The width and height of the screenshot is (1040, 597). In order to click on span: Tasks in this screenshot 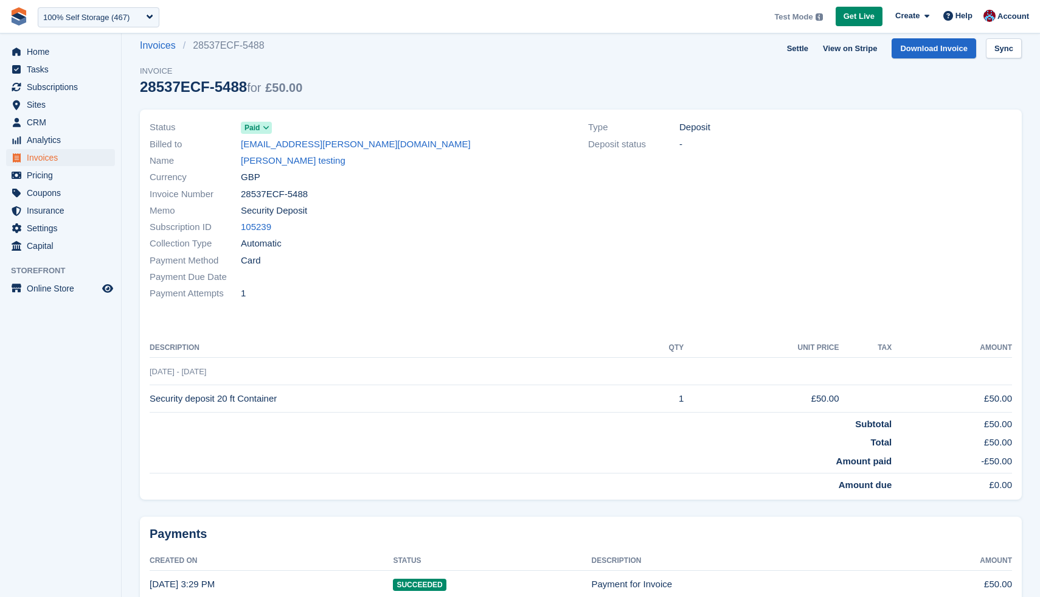, I will do `click(63, 69)`.